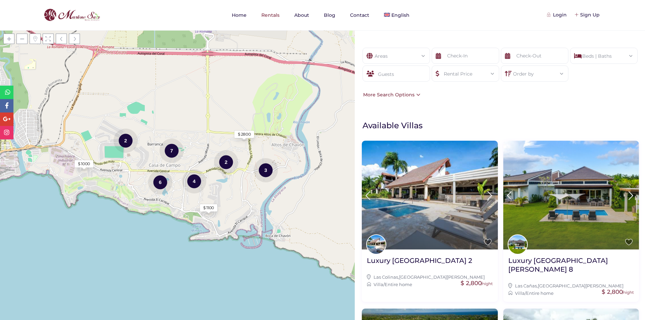  I want to click on img: logo, so click(72, 15).